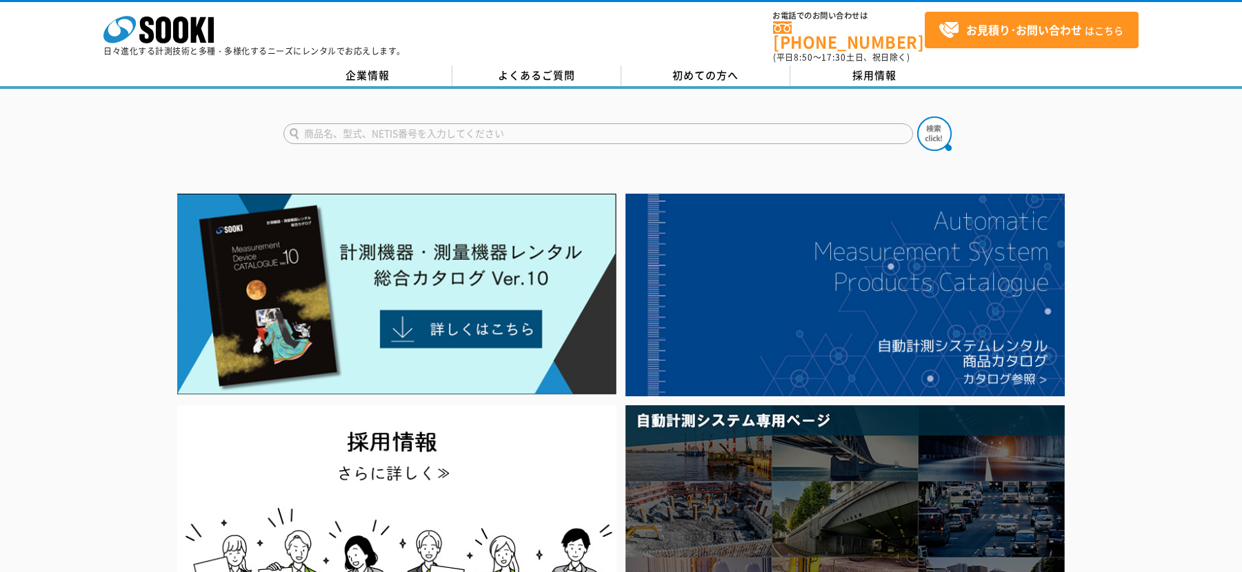 This screenshot has height=572, width=1242. I want to click on span: 初めての方へ, so click(705, 75).